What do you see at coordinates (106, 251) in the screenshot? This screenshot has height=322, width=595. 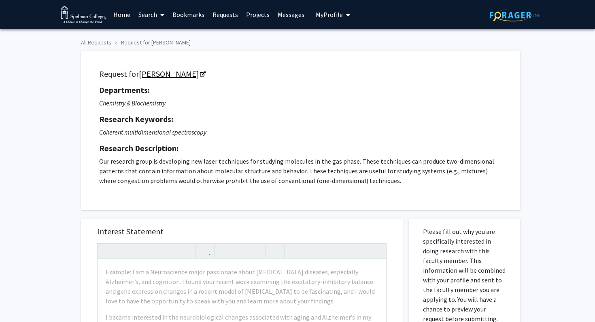 I see `button: Undo (Ctrl + Z)` at bounding box center [106, 251].